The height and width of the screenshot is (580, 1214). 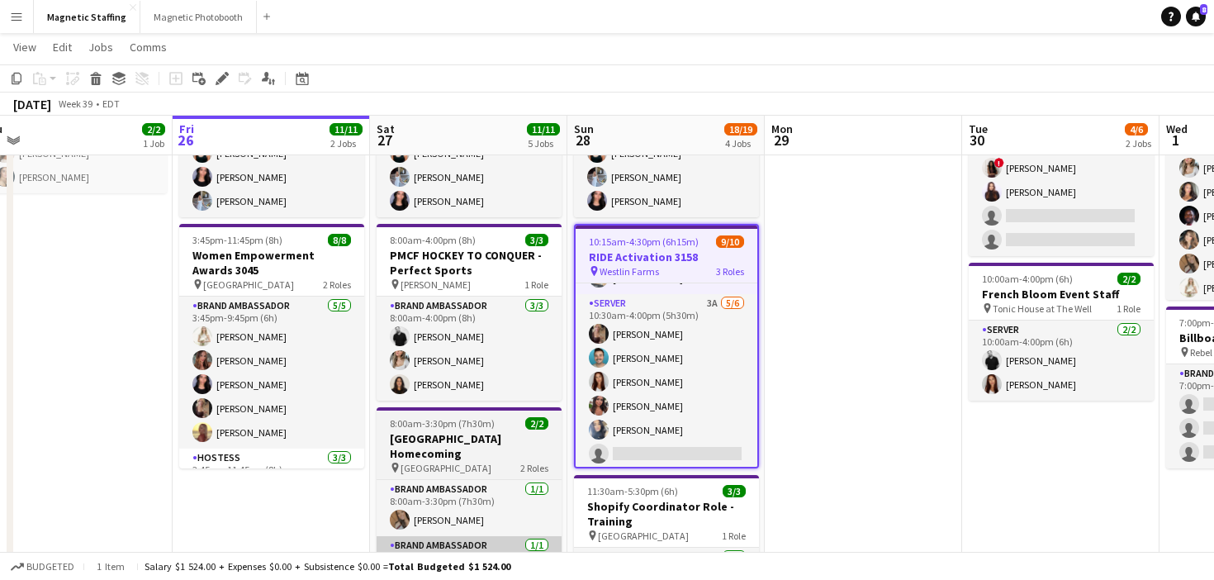 I want to click on span: 10:00am-4:00pm (6h), so click(x=1028, y=278).